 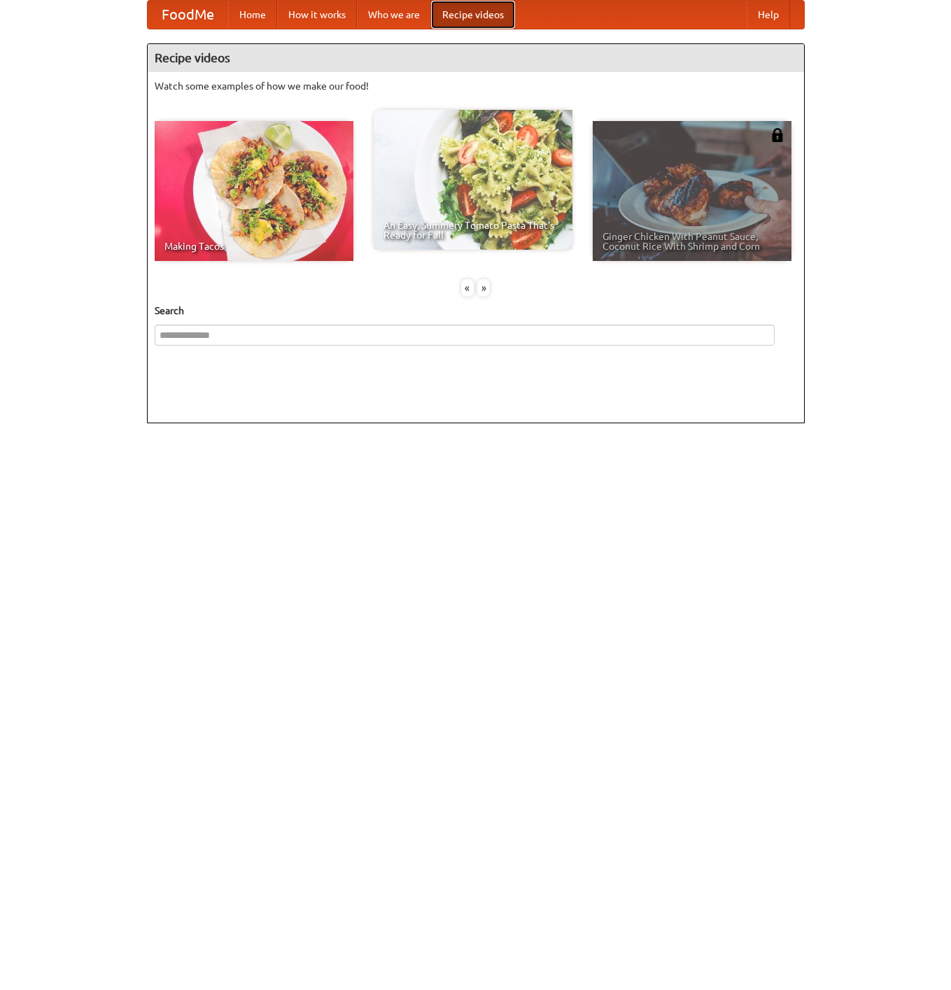 I want to click on a: Who we are, so click(x=394, y=15).